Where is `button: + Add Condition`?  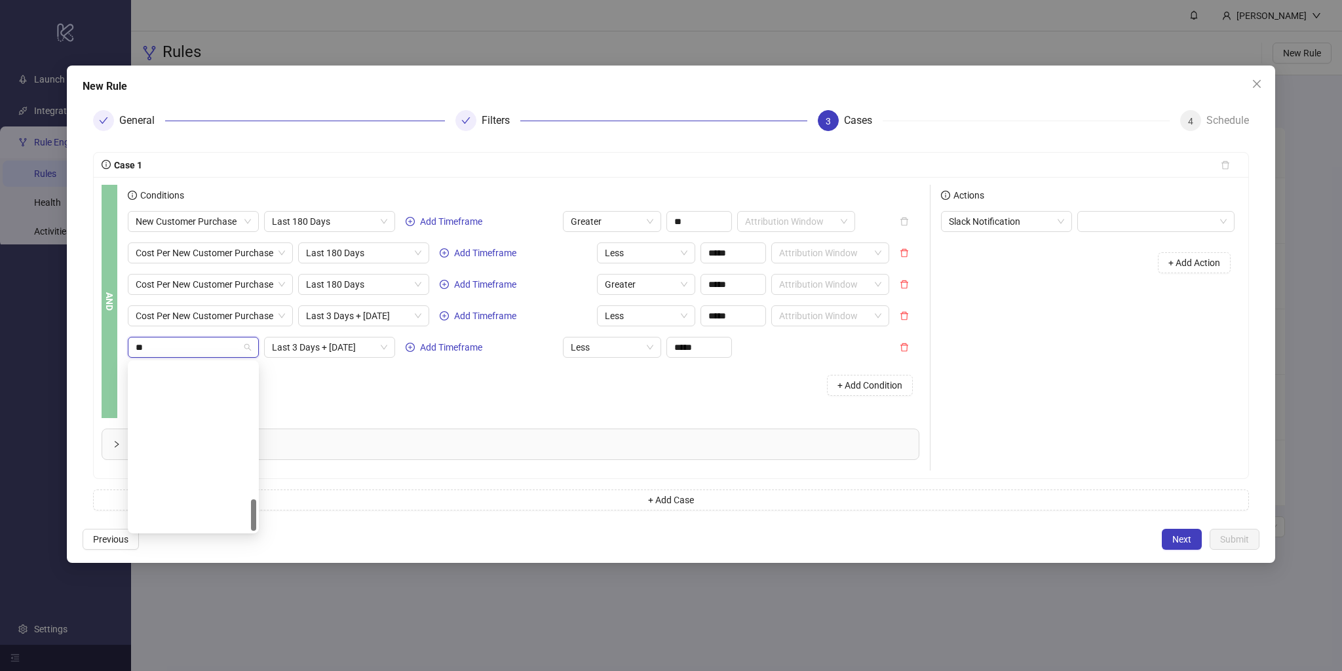 button: + Add Condition is located at coordinates (869, 385).